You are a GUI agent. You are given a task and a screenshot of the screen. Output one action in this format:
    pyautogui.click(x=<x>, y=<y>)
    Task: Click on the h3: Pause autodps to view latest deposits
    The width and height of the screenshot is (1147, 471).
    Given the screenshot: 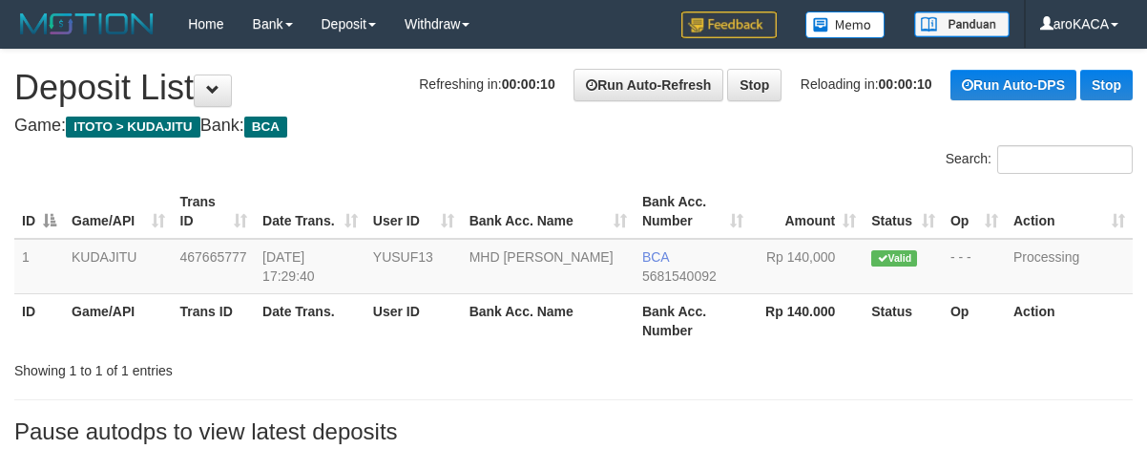 What is the action you would take?
    pyautogui.click(x=574, y=431)
    